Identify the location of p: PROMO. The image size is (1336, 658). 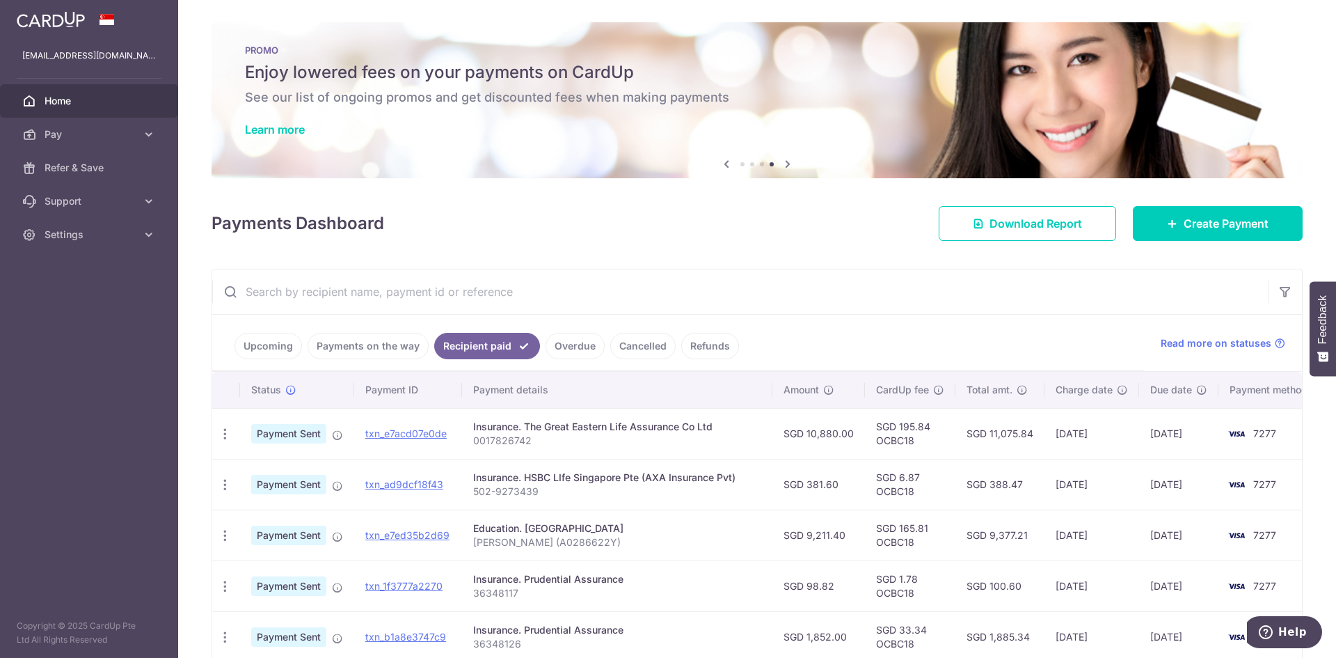
(757, 50).